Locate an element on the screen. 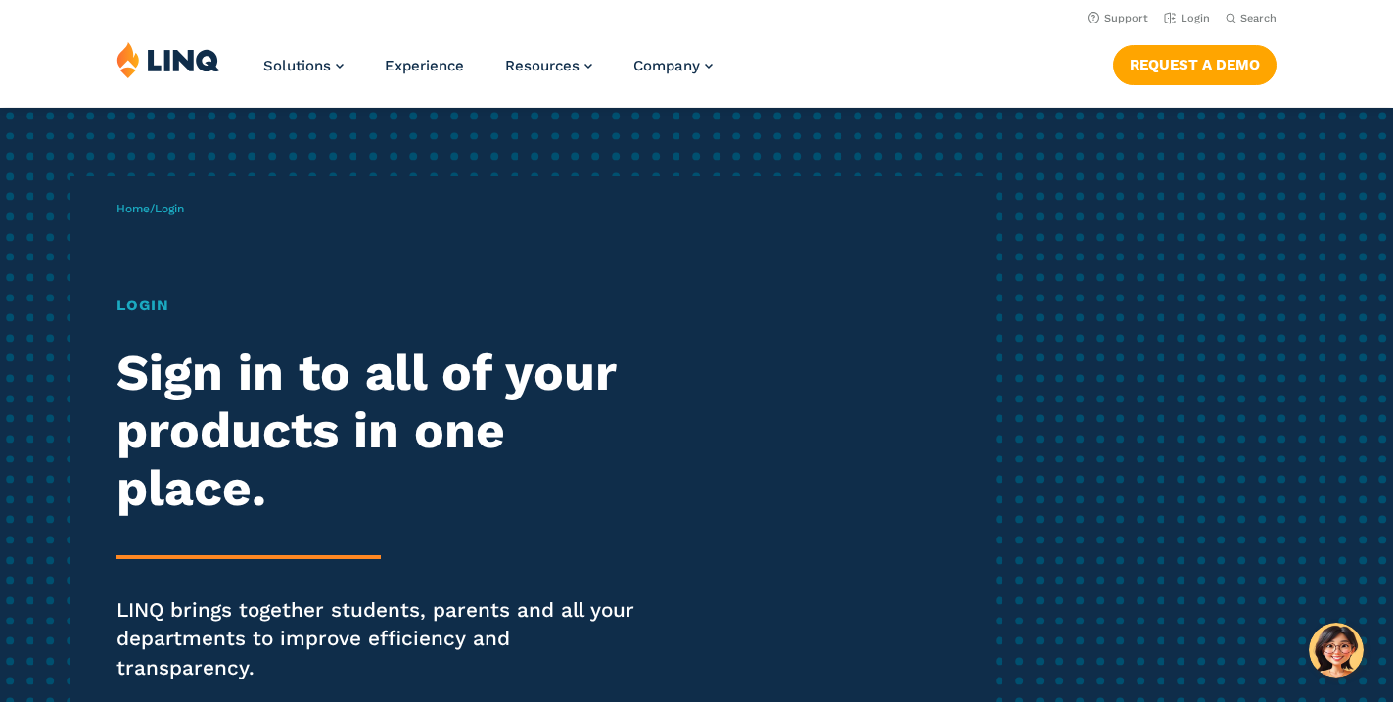 Image resolution: width=1393 pixels, height=702 pixels. span: Search is located at coordinates (1258, 18).